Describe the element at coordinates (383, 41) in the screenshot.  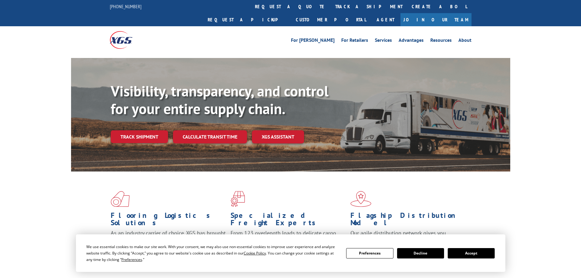
I see `a: Services` at that location.